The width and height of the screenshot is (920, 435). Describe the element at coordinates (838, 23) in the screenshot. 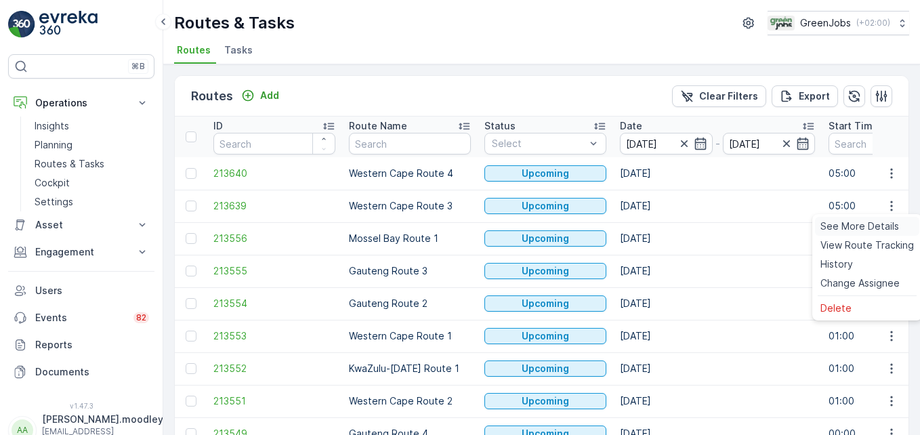

I see `button: GreenJobs(+02:00)` at that location.